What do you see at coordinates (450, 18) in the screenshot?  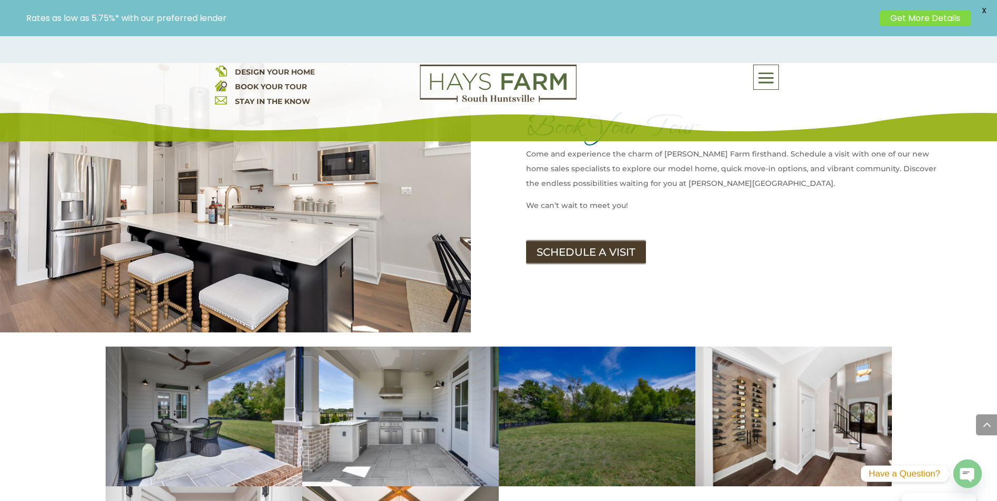 I see `p: Rates as low as 5.75%* with our preferred lender` at bounding box center [450, 18].